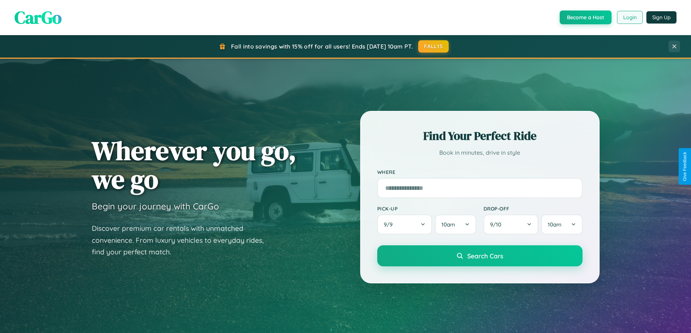  Describe the element at coordinates (511, 224) in the screenshot. I see `button: 9/10` at that location.